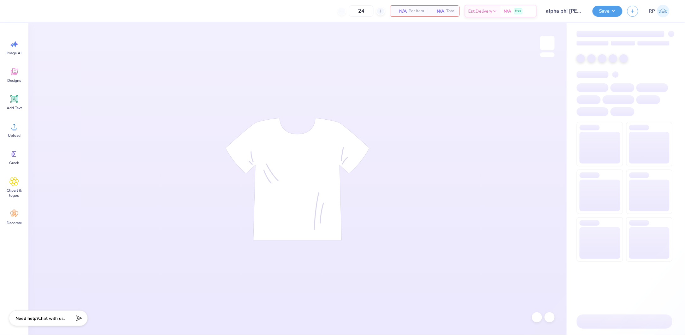 The width and height of the screenshot is (685, 335). What do you see at coordinates (451, 11) in the screenshot?
I see `span: Total` at bounding box center [451, 11].